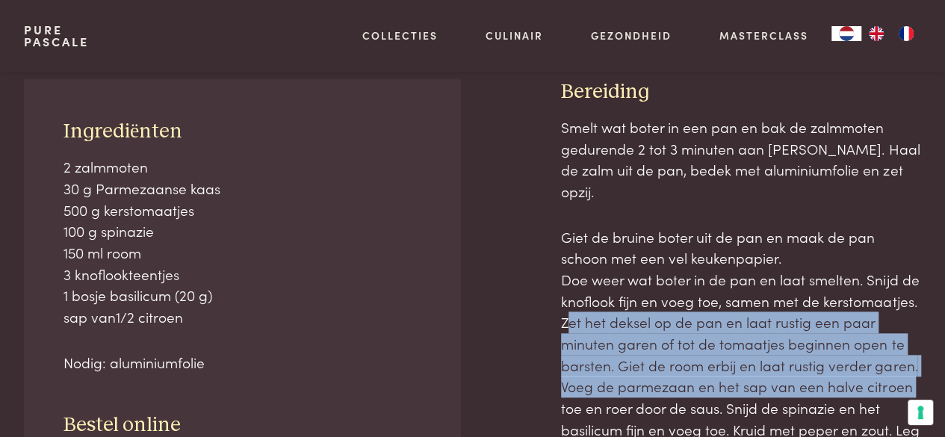 This screenshot has height=437, width=945. Describe the element at coordinates (400, 35) in the screenshot. I see `a: Collecties` at that location.